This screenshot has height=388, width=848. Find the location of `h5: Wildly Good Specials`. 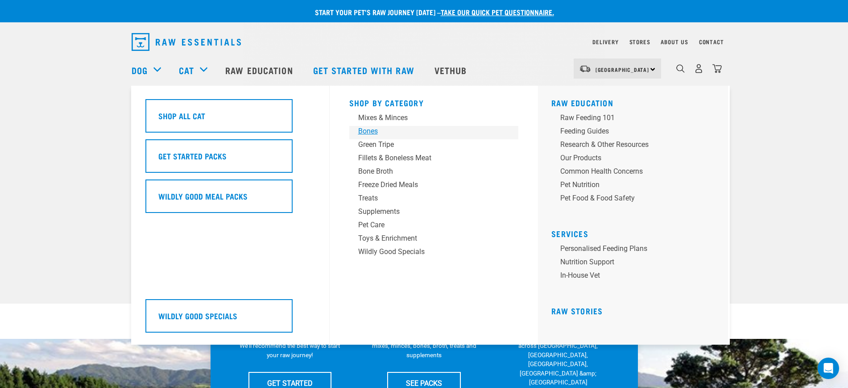

h5: Wildly Good Specials is located at coordinates (198, 316).